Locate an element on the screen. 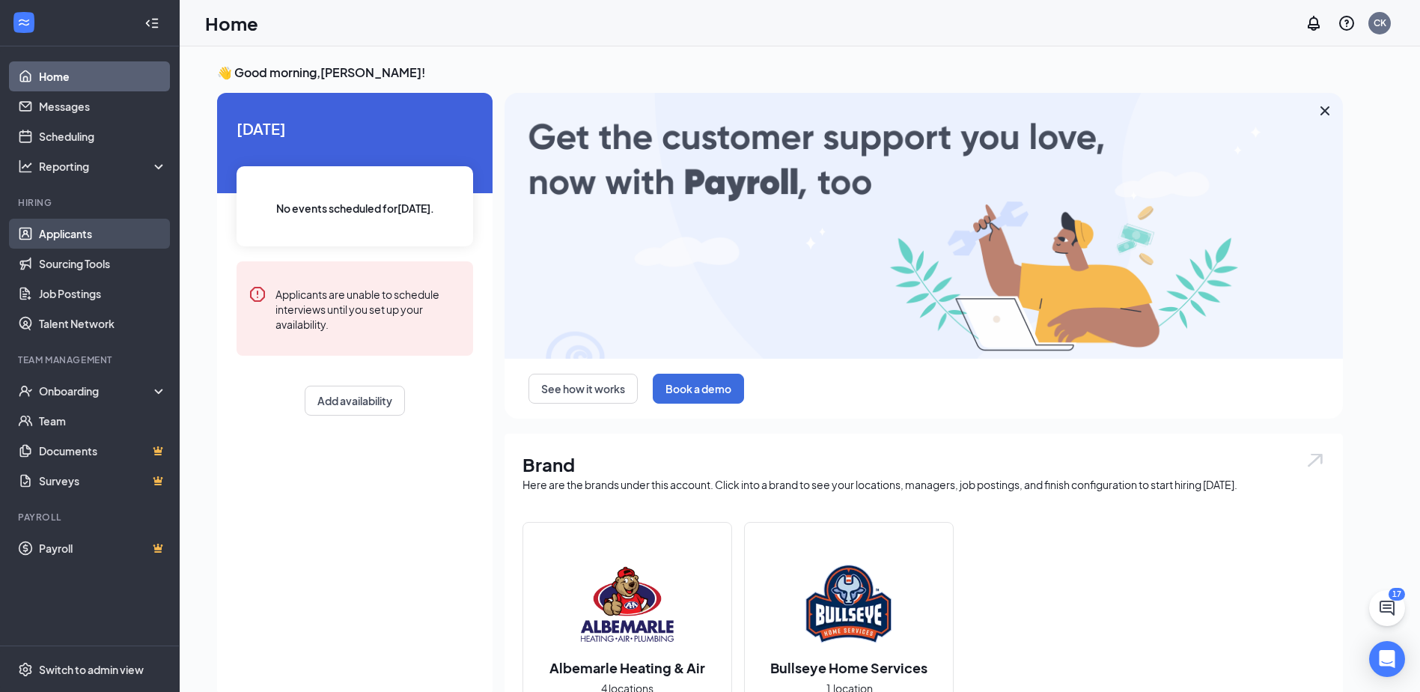 The image size is (1420, 692). a: Home is located at coordinates (103, 76).